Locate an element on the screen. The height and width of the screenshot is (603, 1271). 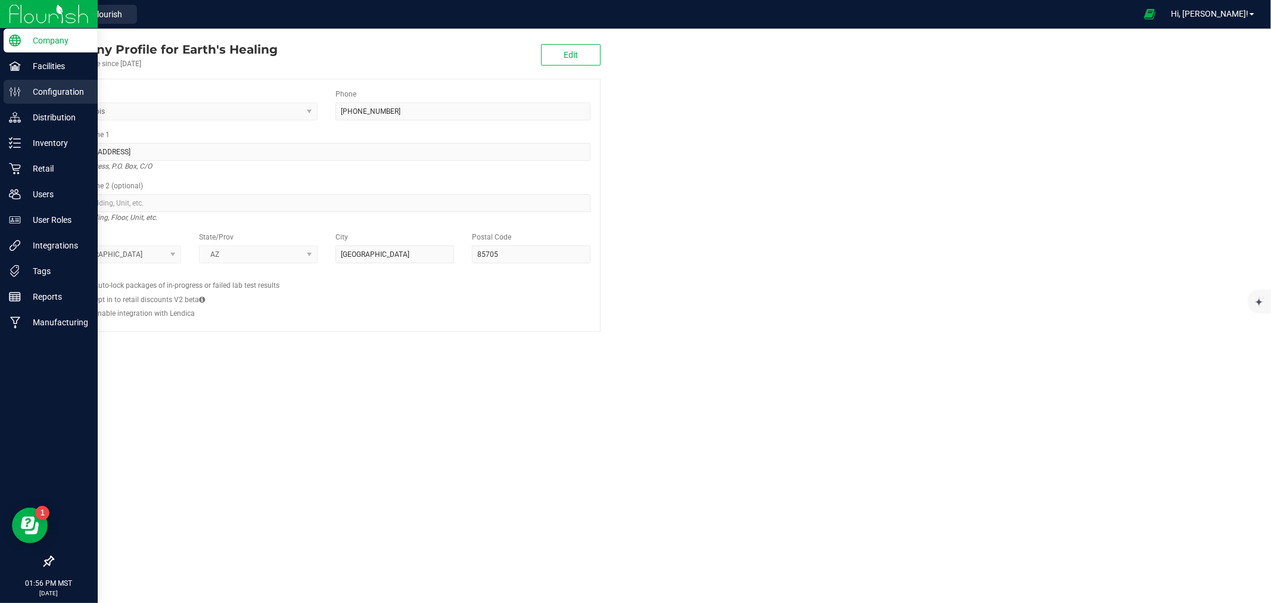
inline-svg: Tags is located at coordinates (15, 271).